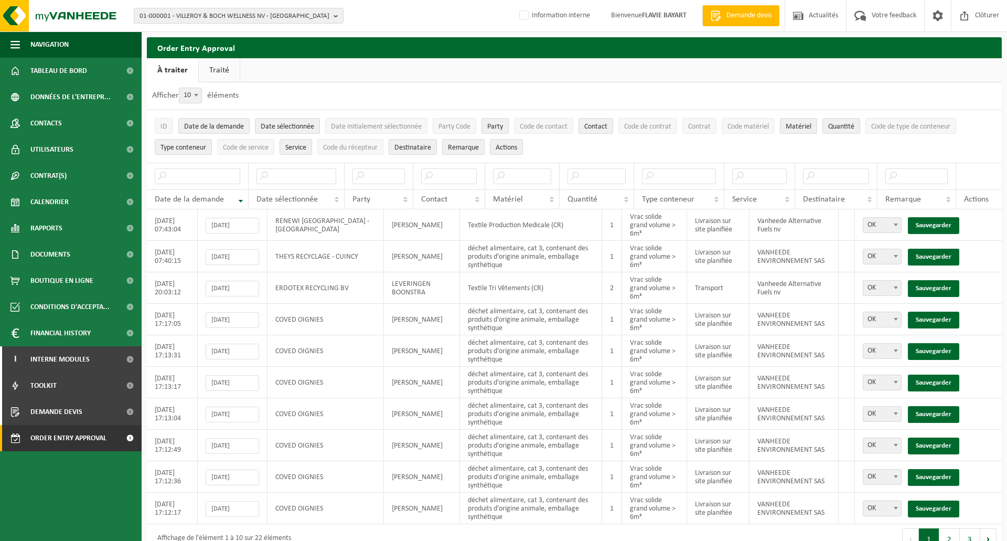  I want to click on span: Boutique en ligne, so click(62, 281).